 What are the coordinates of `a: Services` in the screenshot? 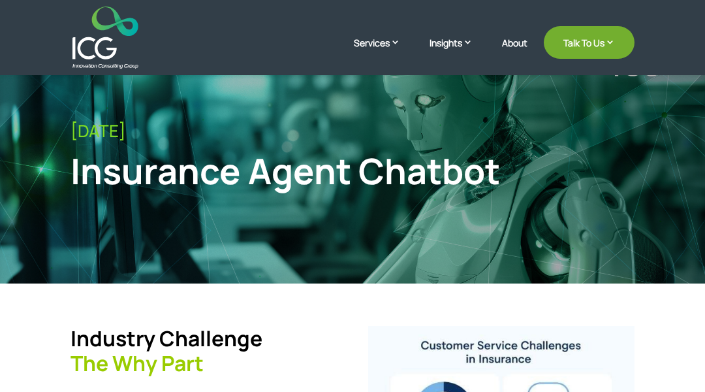 It's located at (383, 52).